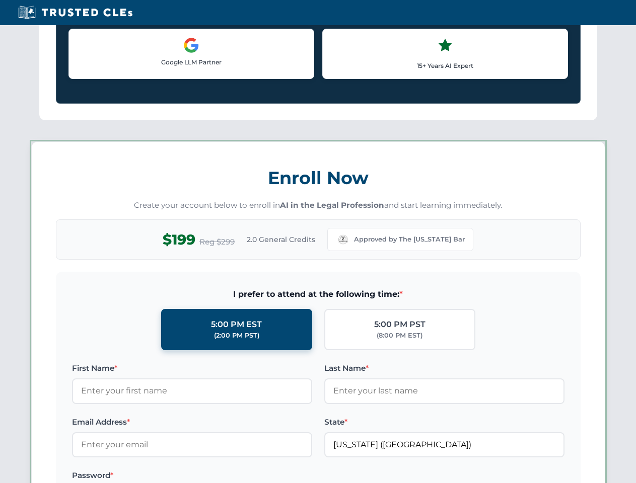 The width and height of the screenshot is (636, 483). What do you see at coordinates (179, 240) in the screenshot?
I see `span: $199` at bounding box center [179, 240].